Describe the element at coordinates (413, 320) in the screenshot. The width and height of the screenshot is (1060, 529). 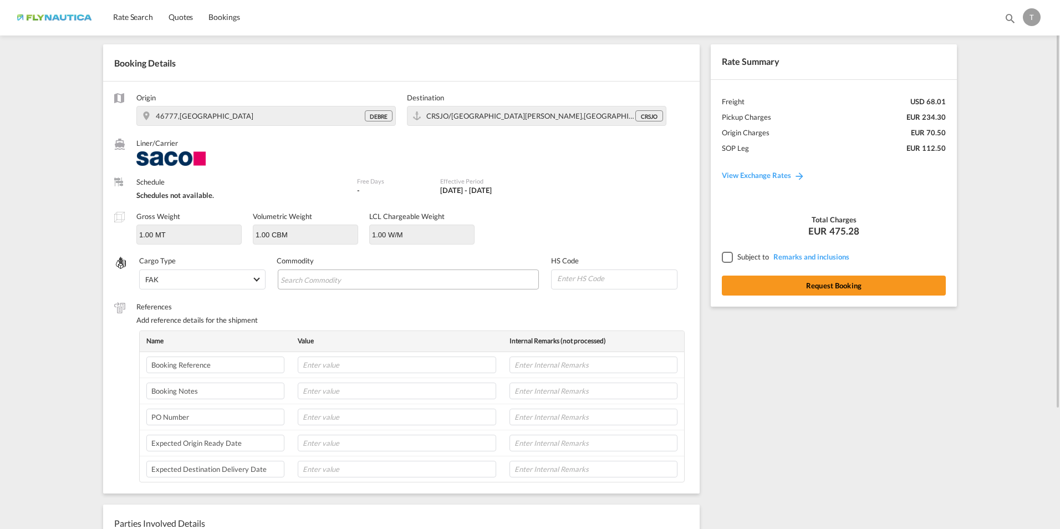
I see `div: Add reference details for the shipment` at that location.